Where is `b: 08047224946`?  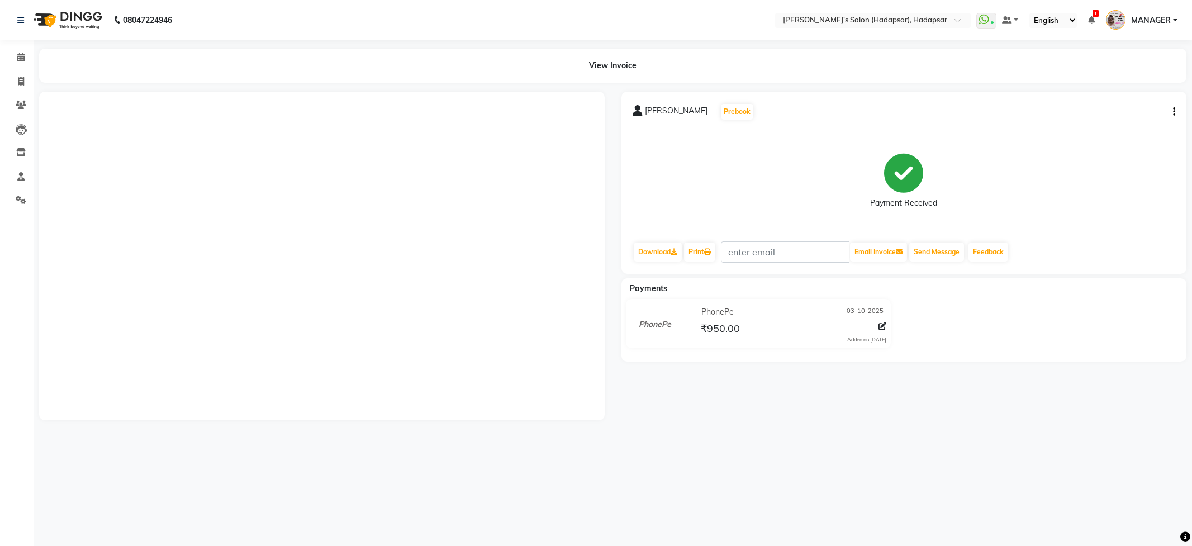
b: 08047224946 is located at coordinates (147, 20).